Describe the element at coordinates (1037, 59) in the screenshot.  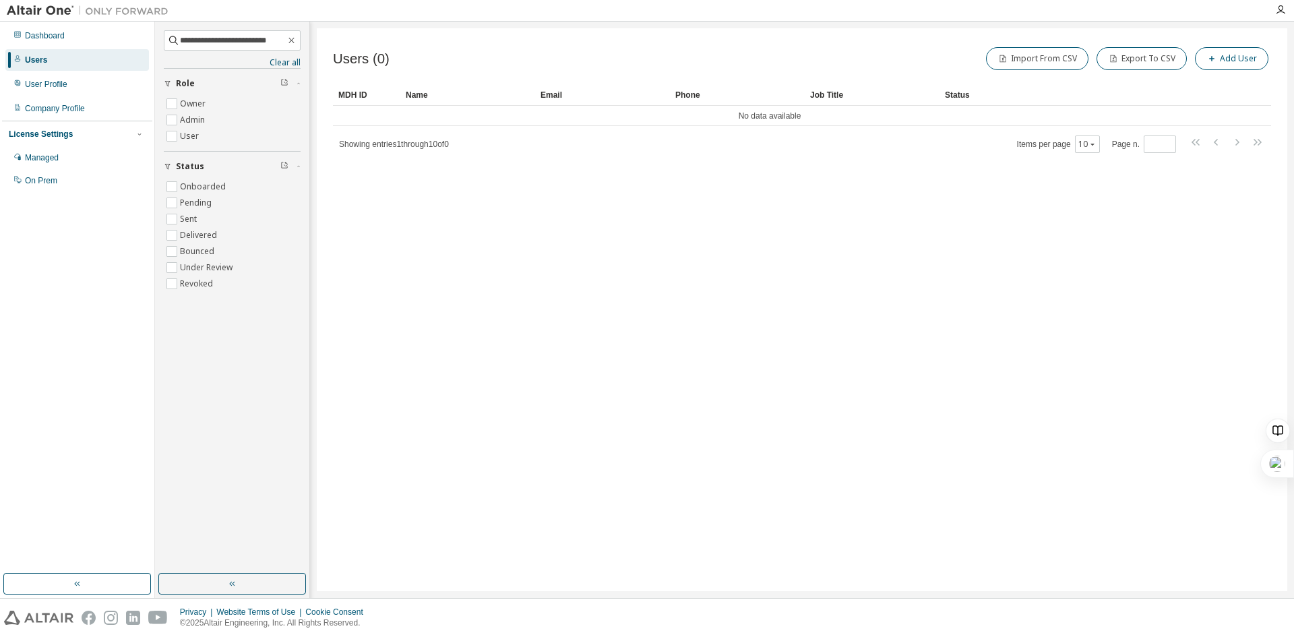
I see `button: Import From CSV` at that location.